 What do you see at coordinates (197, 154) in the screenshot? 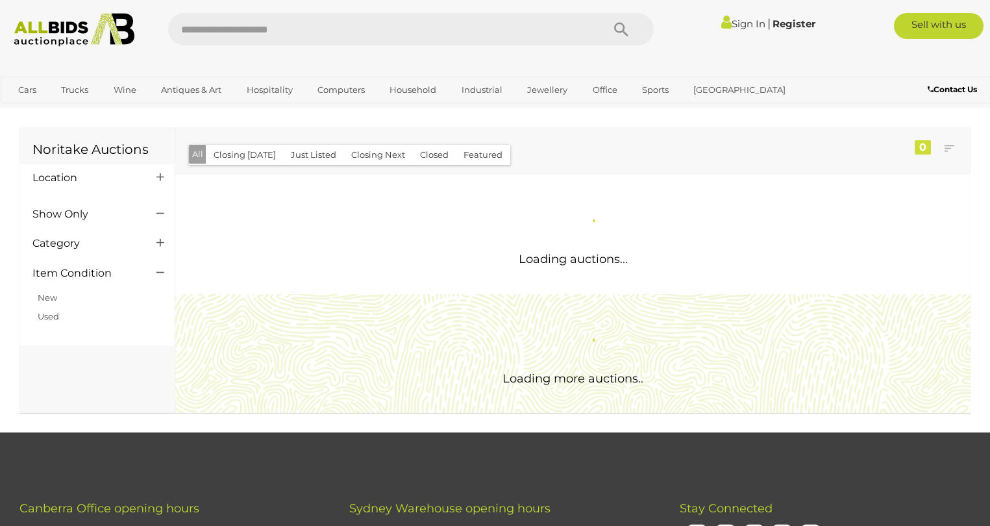
I see `button: All` at bounding box center [197, 154].